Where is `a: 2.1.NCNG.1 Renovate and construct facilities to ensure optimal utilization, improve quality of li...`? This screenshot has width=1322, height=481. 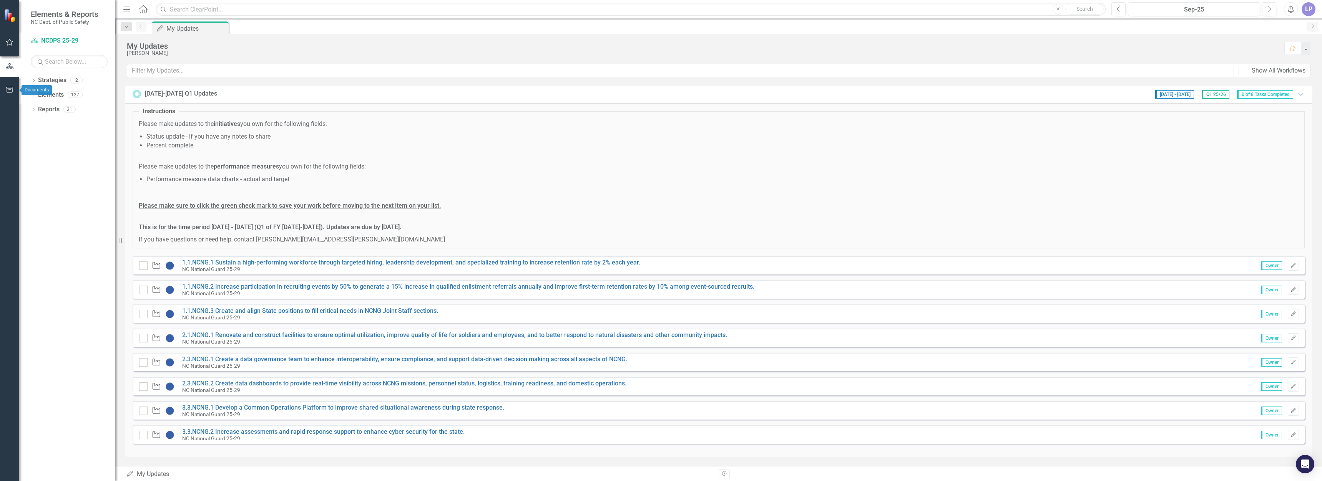 a: 2.1.NCNG.1 Renovate and construct facilities to ensure optimal utilization, improve quality of li... is located at coordinates (454, 335).